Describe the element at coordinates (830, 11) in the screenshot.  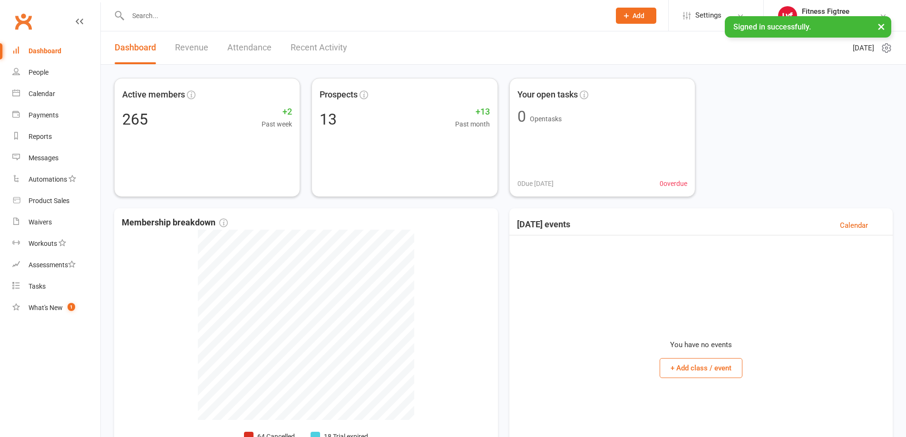
I see `div: Fitness Figtree` at that location.